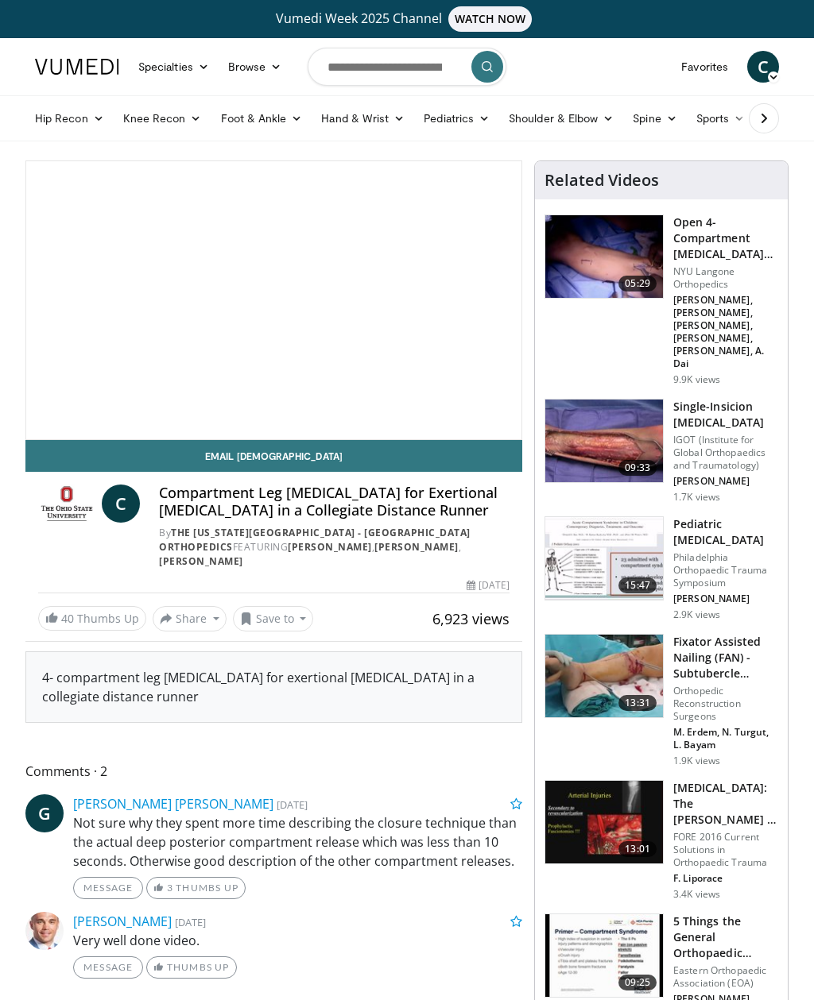 Image resolution: width=814 pixels, height=1000 pixels. Describe the element at coordinates (637, 586) in the screenshot. I see `span: 15:47` at that location.